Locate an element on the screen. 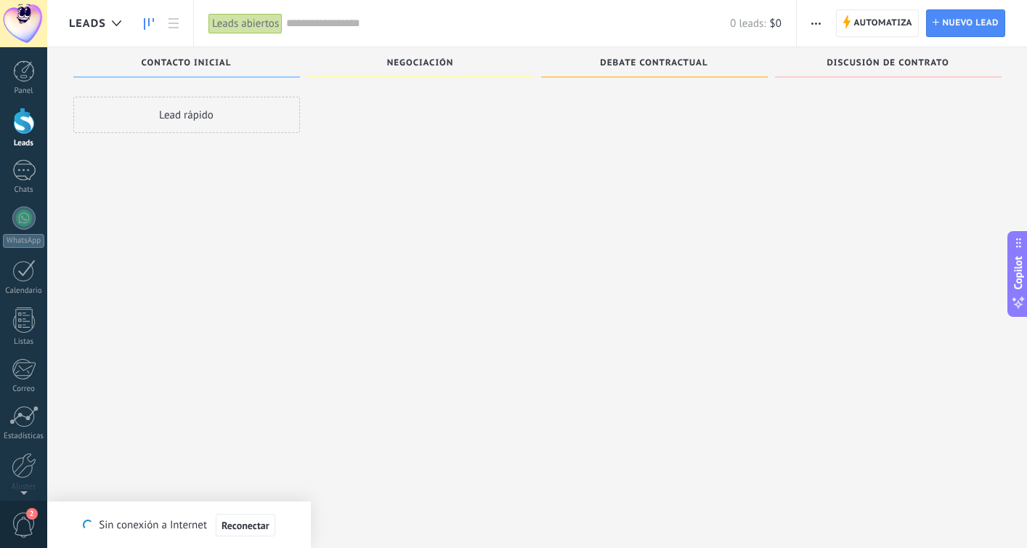 This screenshot has width=1027, height=548. div: Contacto inicial is located at coordinates (187, 64).